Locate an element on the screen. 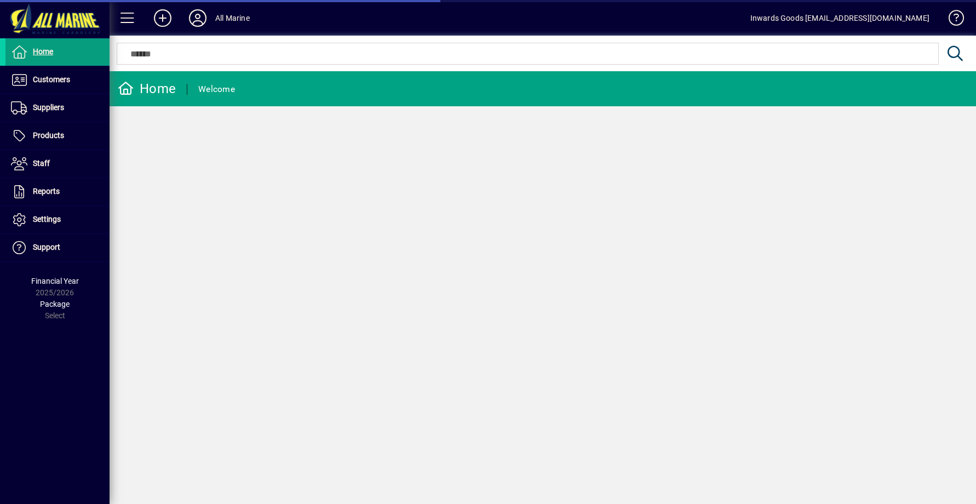 The height and width of the screenshot is (504, 976). a: Customers is located at coordinates (57, 80).